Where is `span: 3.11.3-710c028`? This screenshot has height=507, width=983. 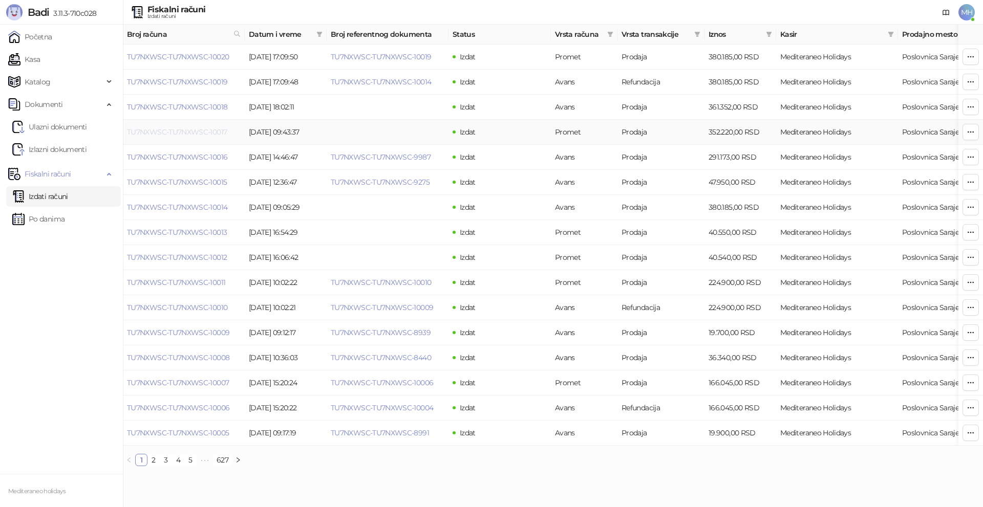
span: 3.11.3-710c028 is located at coordinates (73, 13).